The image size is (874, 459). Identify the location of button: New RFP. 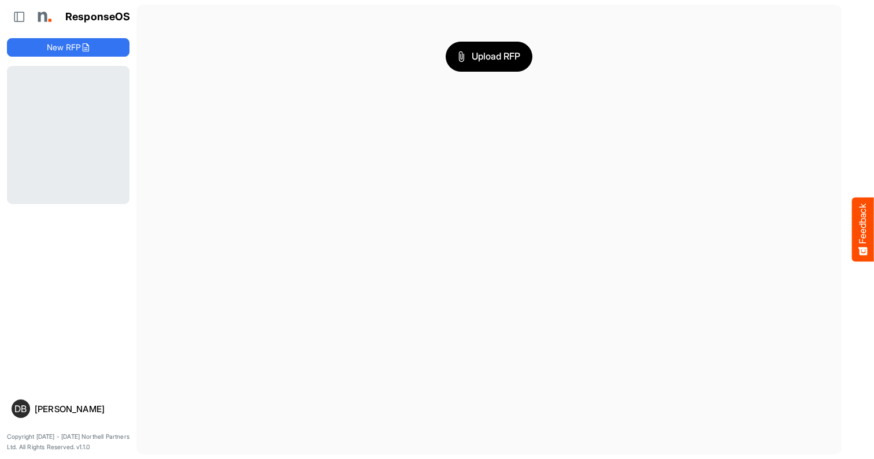
(68, 47).